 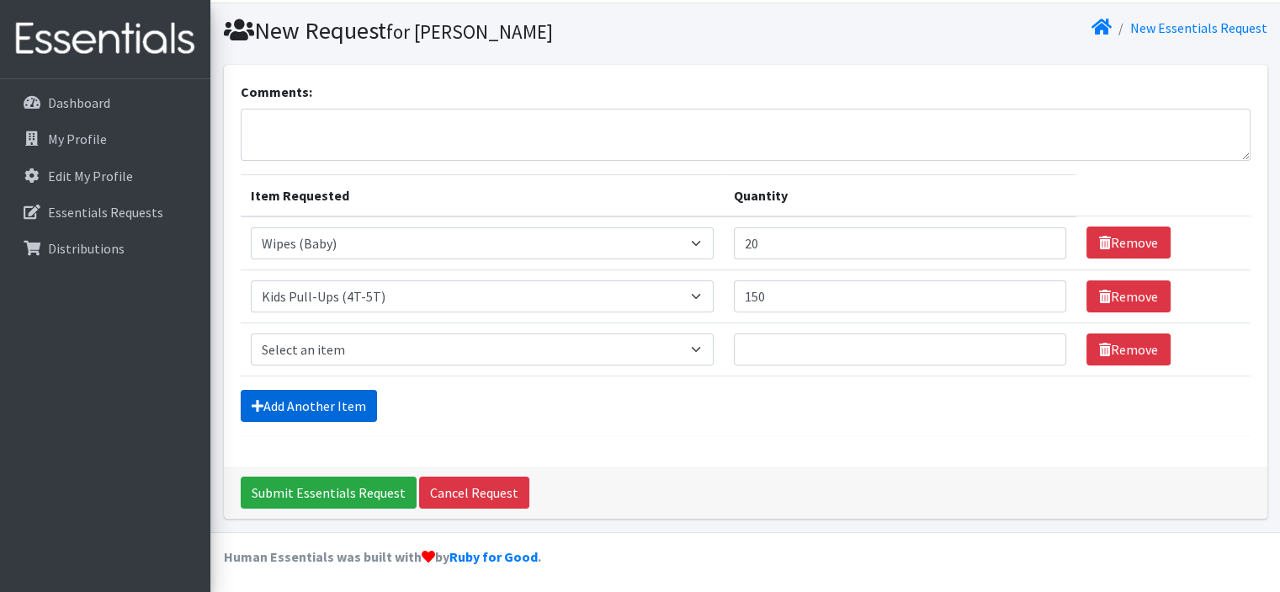 I want to click on p: Edit My Profile, so click(x=90, y=176).